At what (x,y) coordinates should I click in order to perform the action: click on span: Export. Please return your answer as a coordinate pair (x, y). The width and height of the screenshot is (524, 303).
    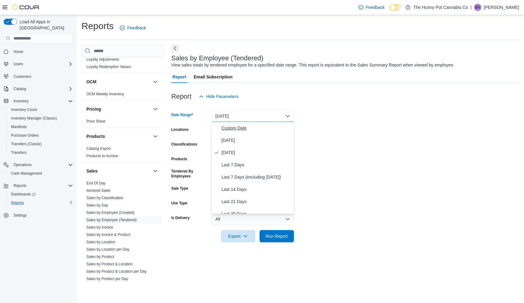
    Looking at the image, I should click on (238, 236).